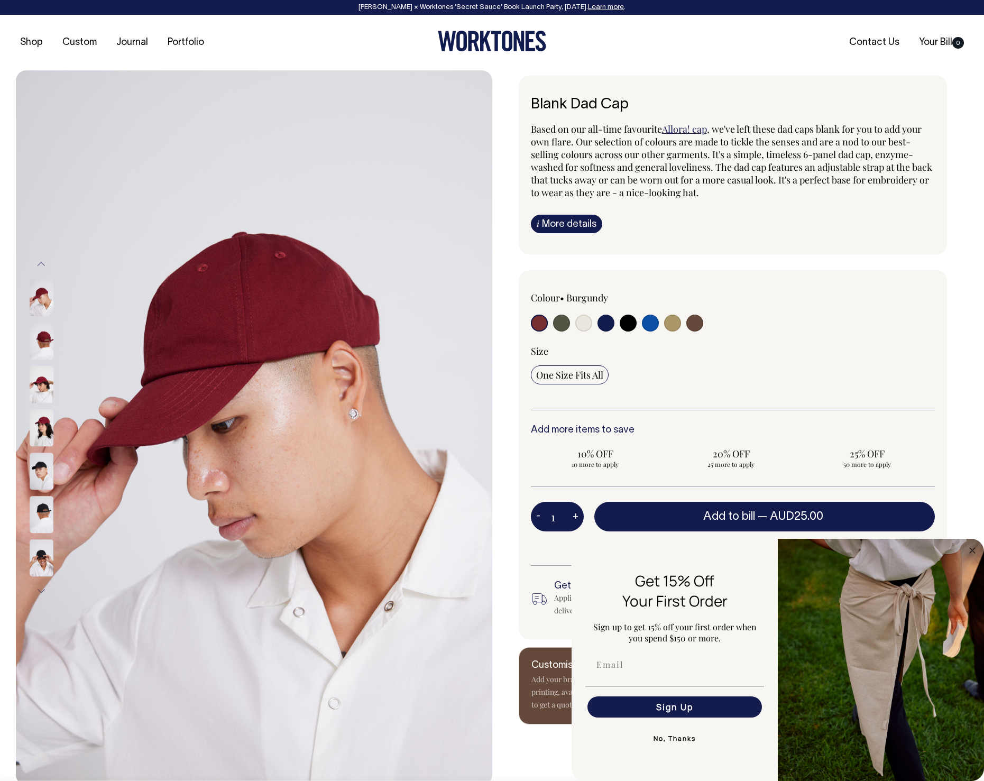  I want to click on a: Journal, so click(132, 42).